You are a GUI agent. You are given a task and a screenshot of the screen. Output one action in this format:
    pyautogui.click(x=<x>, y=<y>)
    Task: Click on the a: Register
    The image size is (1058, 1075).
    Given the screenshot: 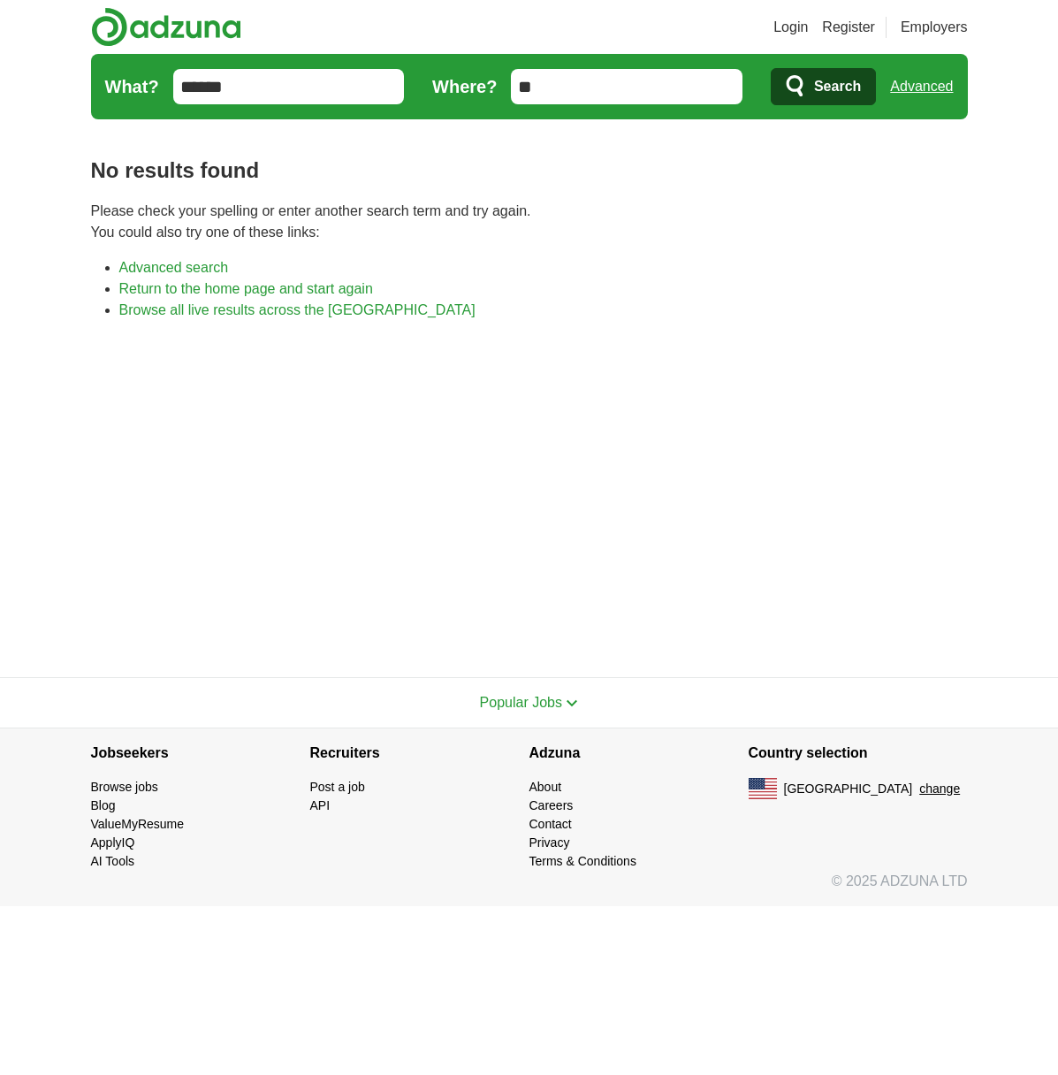 What is the action you would take?
    pyautogui.click(x=848, y=27)
    